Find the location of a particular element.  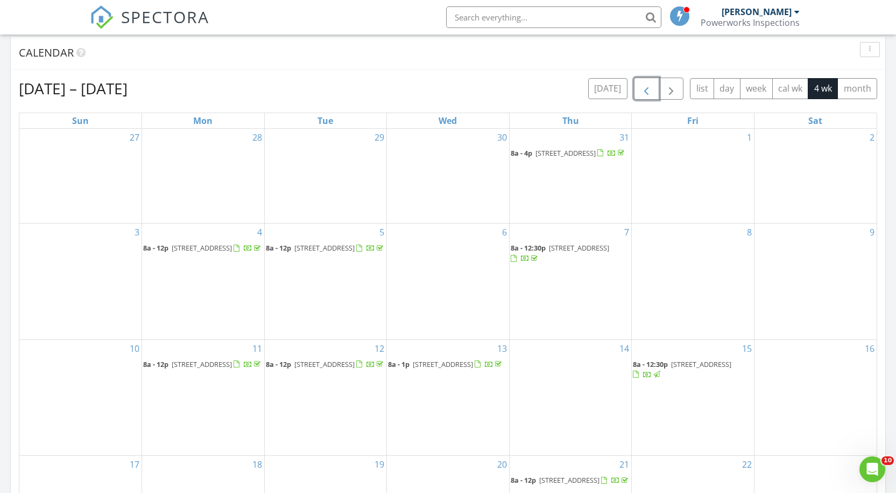

td: Go to July 27, 2025 is located at coordinates (81, 176).